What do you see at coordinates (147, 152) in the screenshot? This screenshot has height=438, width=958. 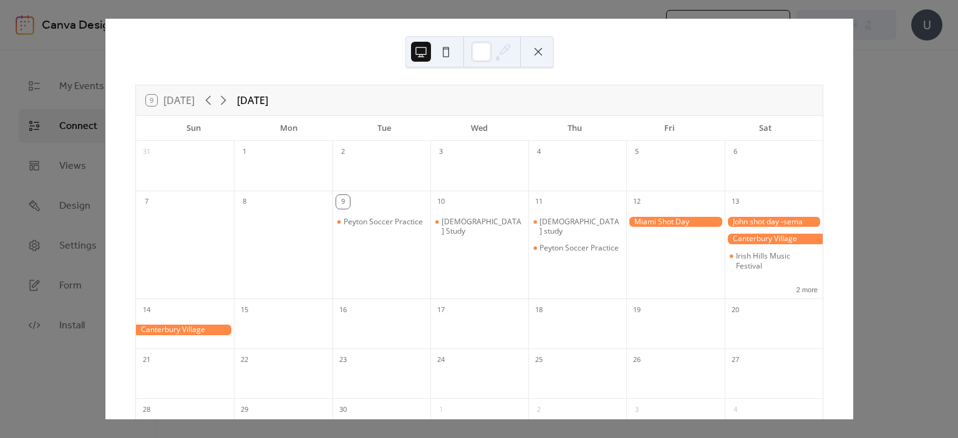 I see `div: 31` at bounding box center [147, 152].